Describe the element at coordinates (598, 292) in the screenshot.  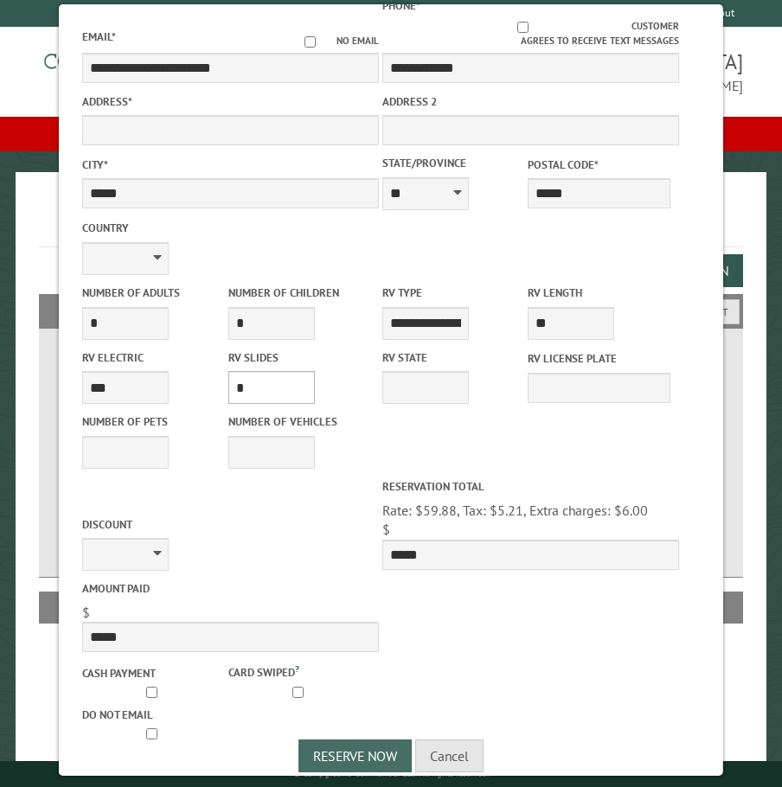
I see `label: RV Length` at that location.